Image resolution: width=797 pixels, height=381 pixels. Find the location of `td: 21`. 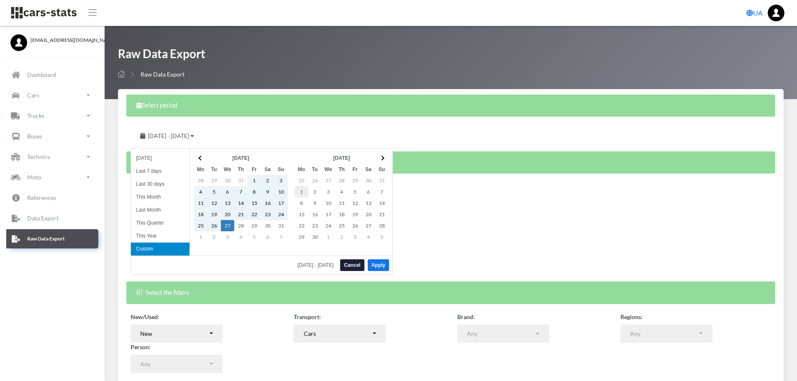

td: 21 is located at coordinates (241, 214).